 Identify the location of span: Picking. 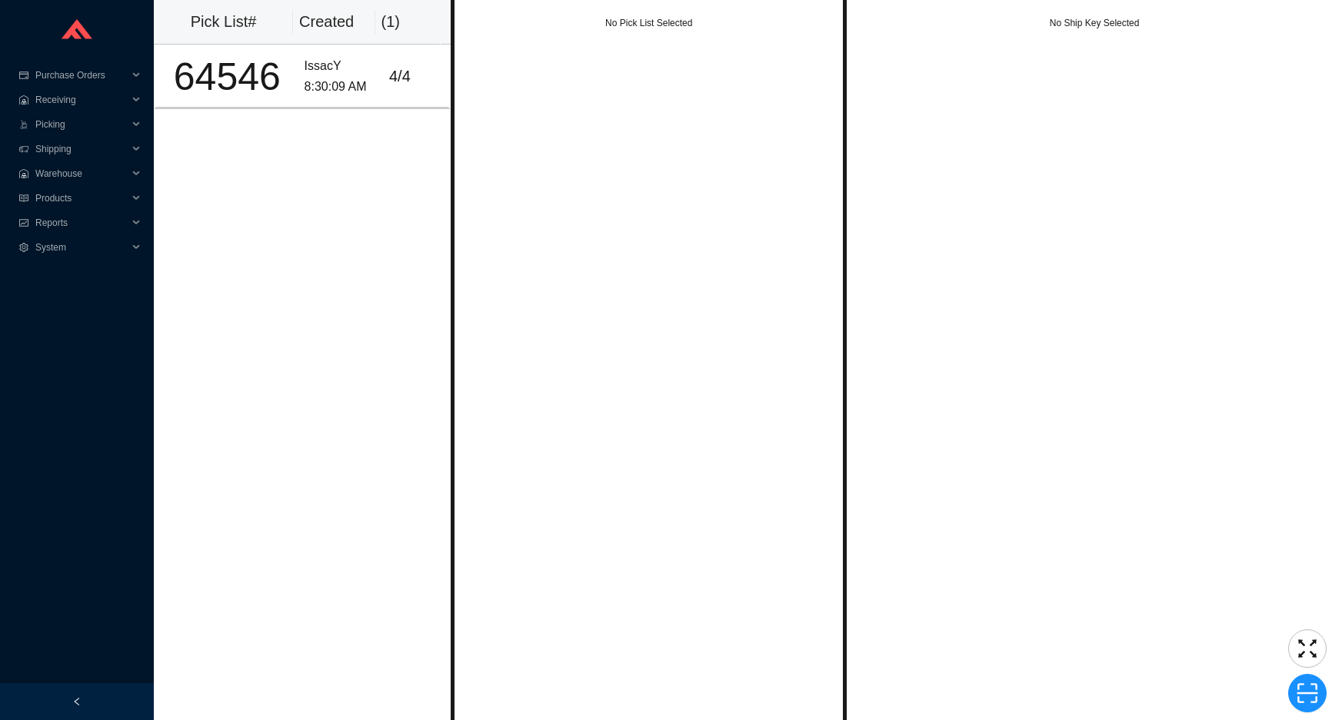
(82, 125).